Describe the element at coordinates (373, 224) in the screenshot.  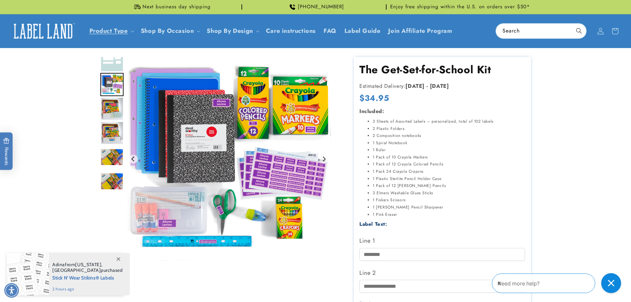
I see `label: Label Text:` at that location.